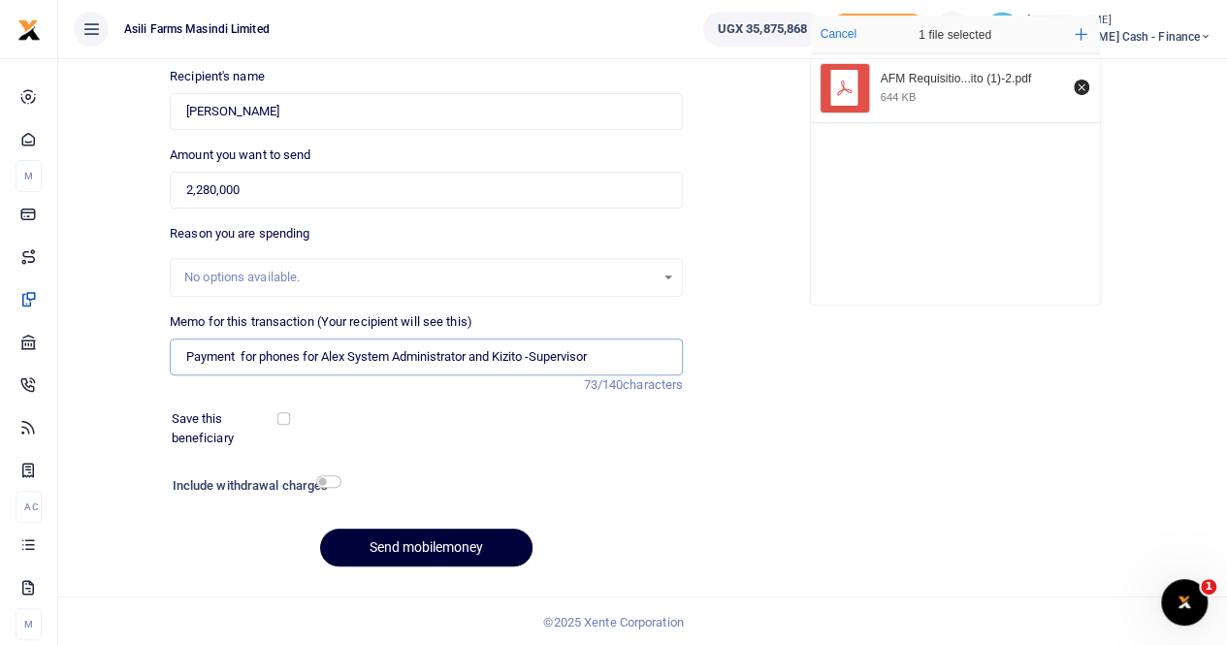 This screenshot has width=1227, height=645. Describe the element at coordinates (653, 384) in the screenshot. I see `span: characters` at that location.